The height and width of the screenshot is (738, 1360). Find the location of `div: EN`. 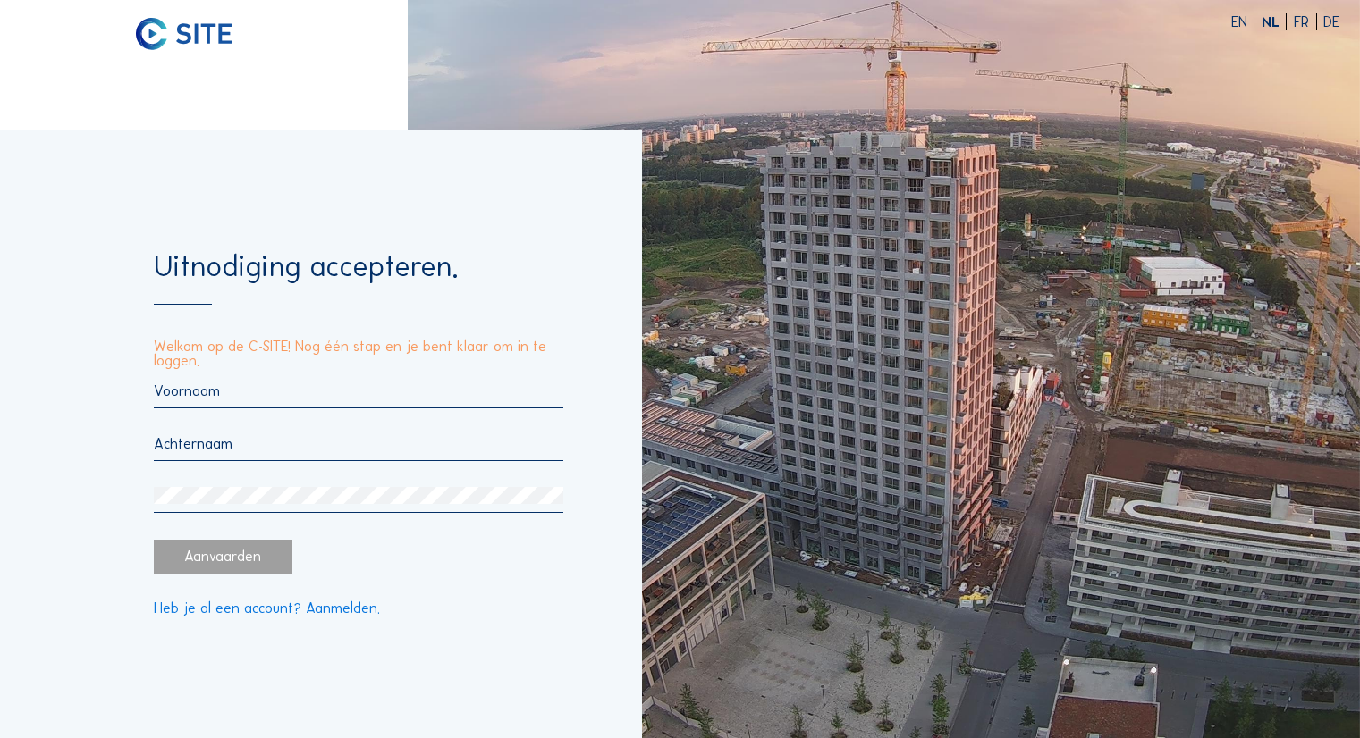

div: EN is located at coordinates (1242, 22).